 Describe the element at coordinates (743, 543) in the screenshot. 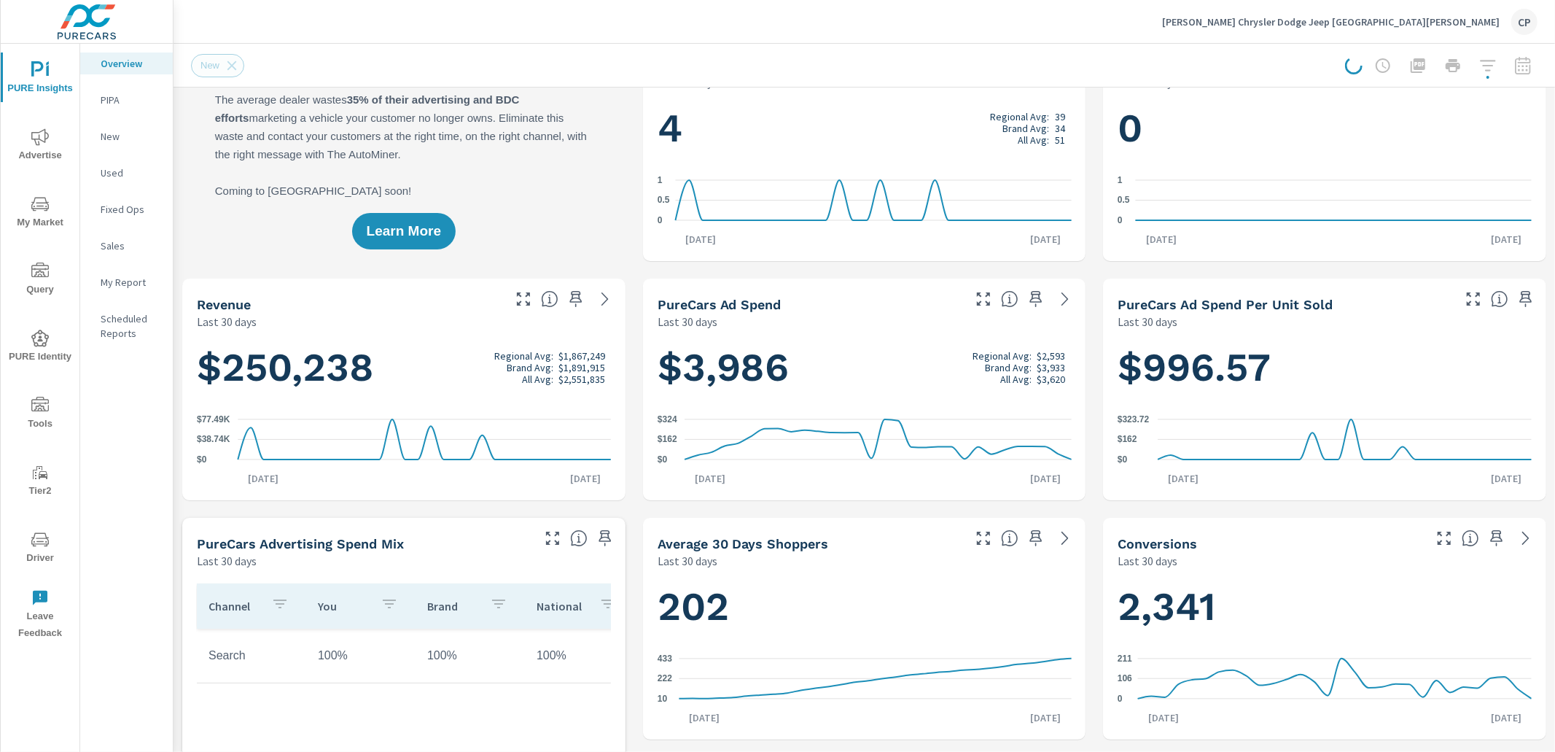

I see `h5: Average 30 Days Shoppers` at that location.